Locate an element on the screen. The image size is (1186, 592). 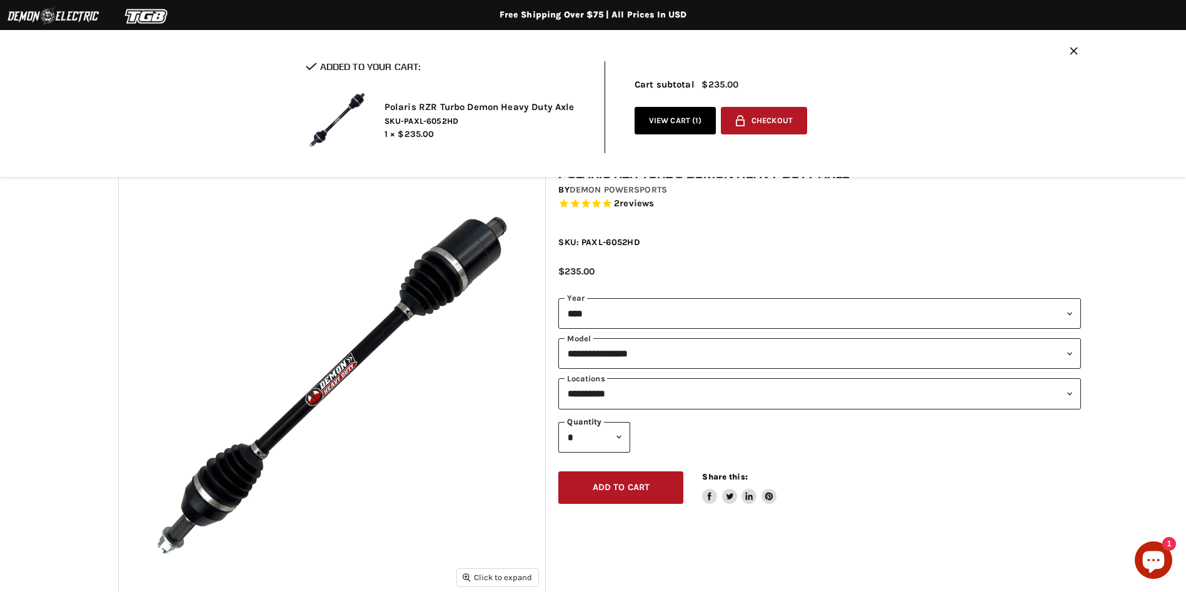
select: year is located at coordinates (820, 313).